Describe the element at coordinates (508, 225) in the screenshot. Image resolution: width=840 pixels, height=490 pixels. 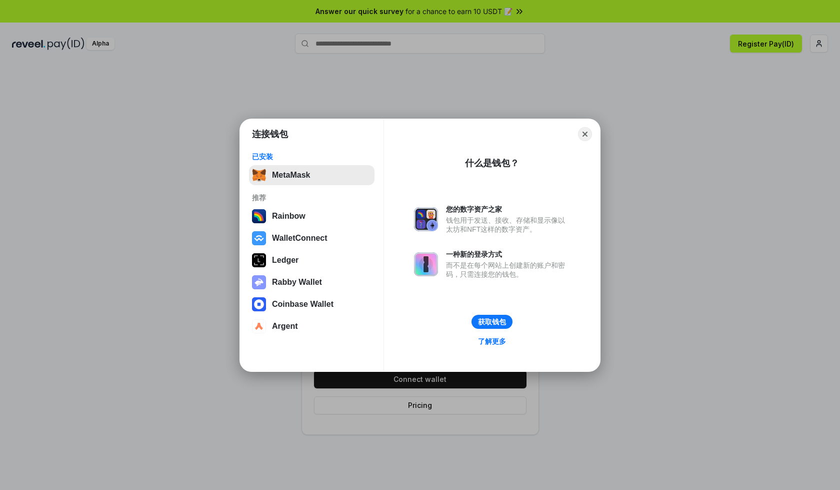
I see `div: 钱包用于发送、接收、存储和显示像以太坊和NFT这样的数字资产。` at that location.